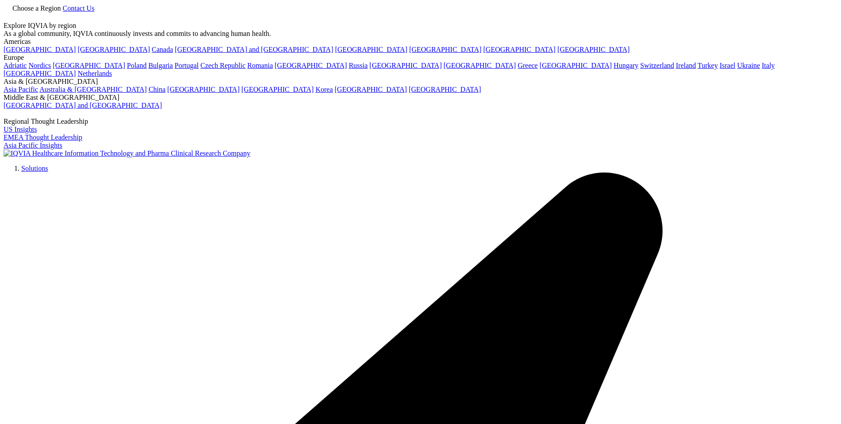 The width and height of the screenshot is (841, 424). Describe the element at coordinates (78, 8) in the screenshot. I see `a: Contact Us` at that location.